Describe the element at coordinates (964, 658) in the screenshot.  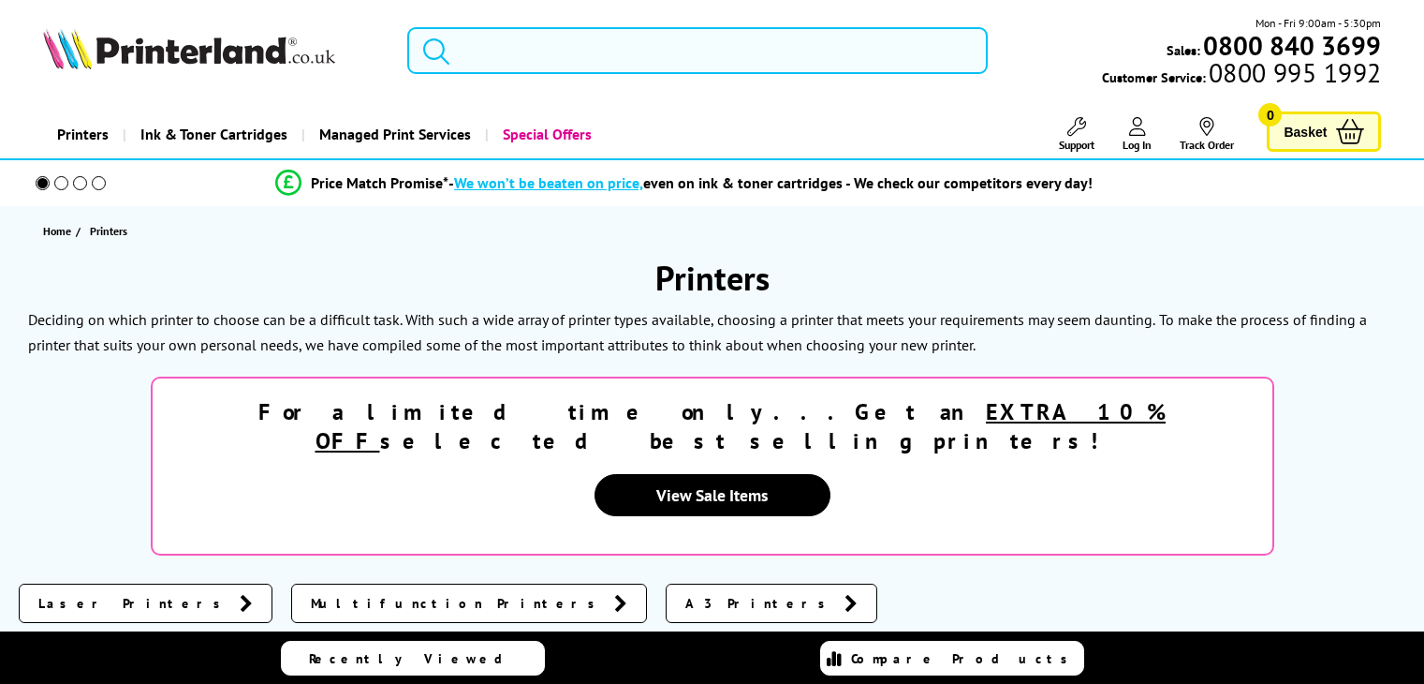
I see `span: Compare Products` at that location.